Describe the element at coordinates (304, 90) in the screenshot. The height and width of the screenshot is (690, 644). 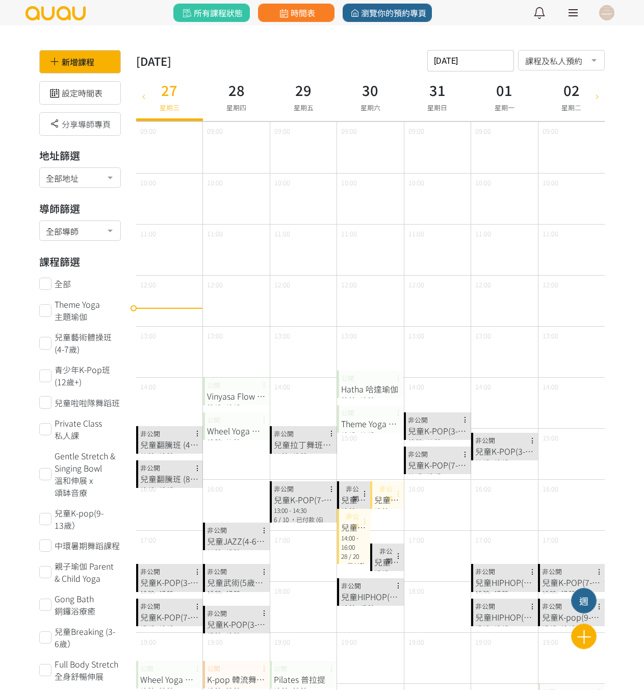
I see `h3: 29` at that location.